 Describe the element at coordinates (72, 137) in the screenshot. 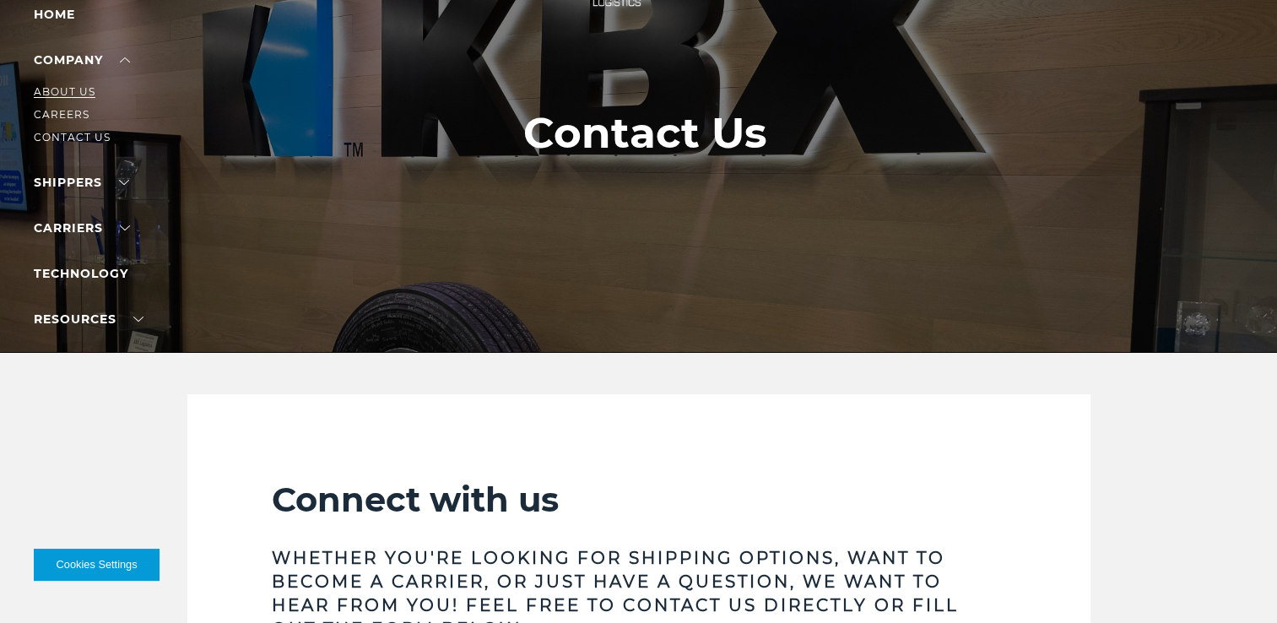

I see `a: Contact Us` at that location.